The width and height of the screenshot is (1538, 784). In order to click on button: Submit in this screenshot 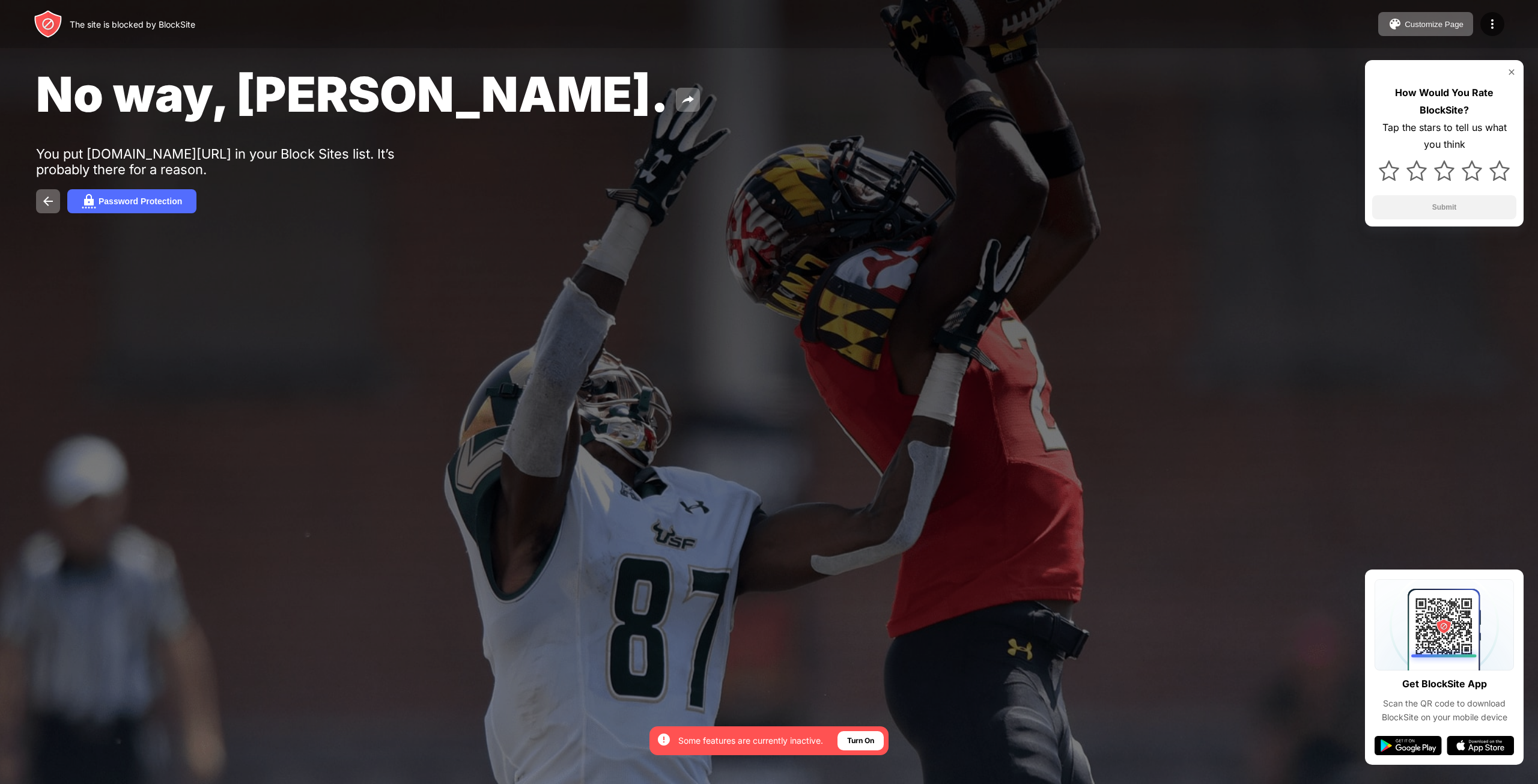, I will do `click(1445, 207)`.